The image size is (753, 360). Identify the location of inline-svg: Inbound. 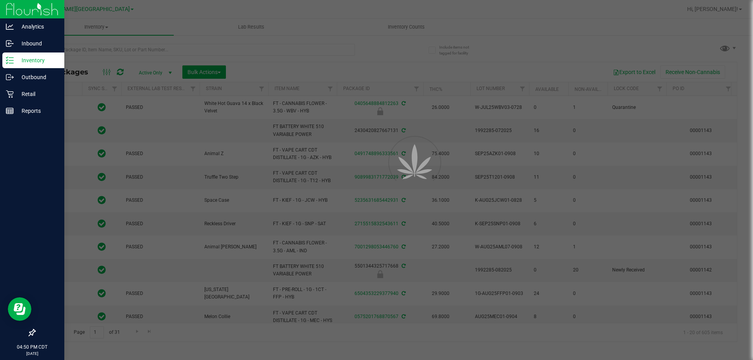
(10, 44).